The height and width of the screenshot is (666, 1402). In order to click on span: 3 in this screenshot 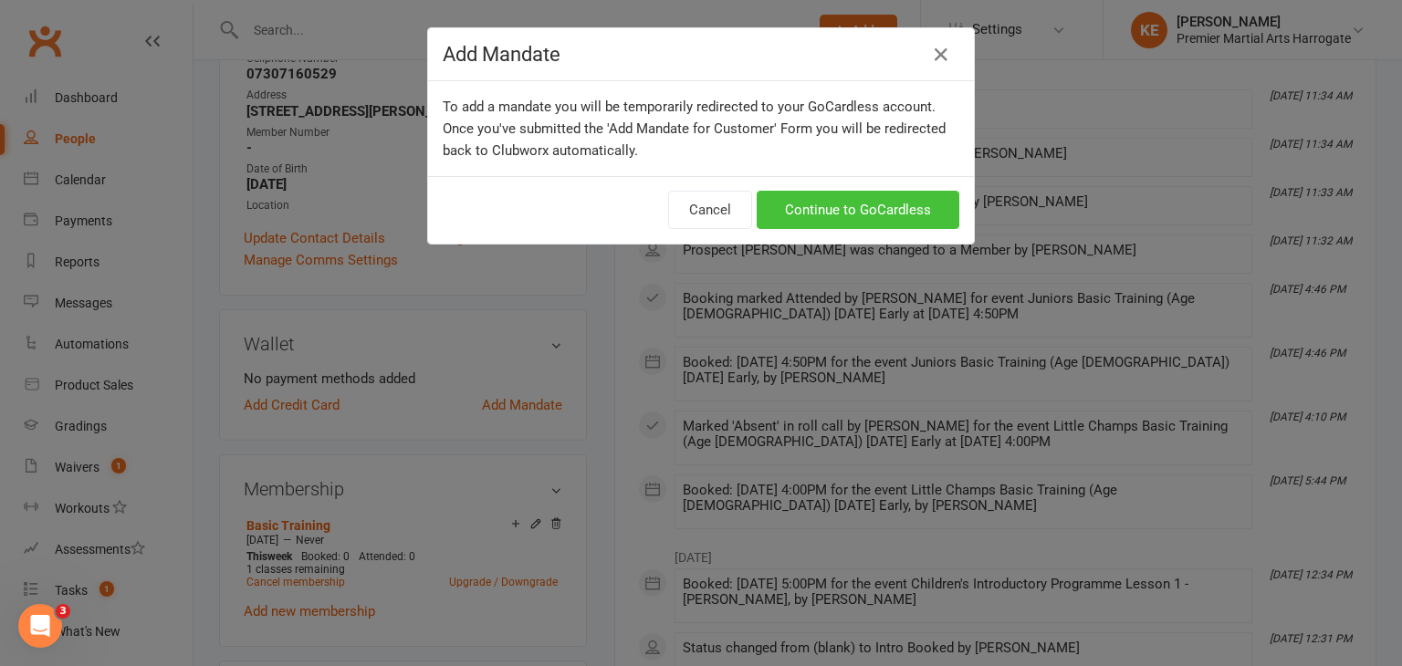, I will do `click(63, 612)`.